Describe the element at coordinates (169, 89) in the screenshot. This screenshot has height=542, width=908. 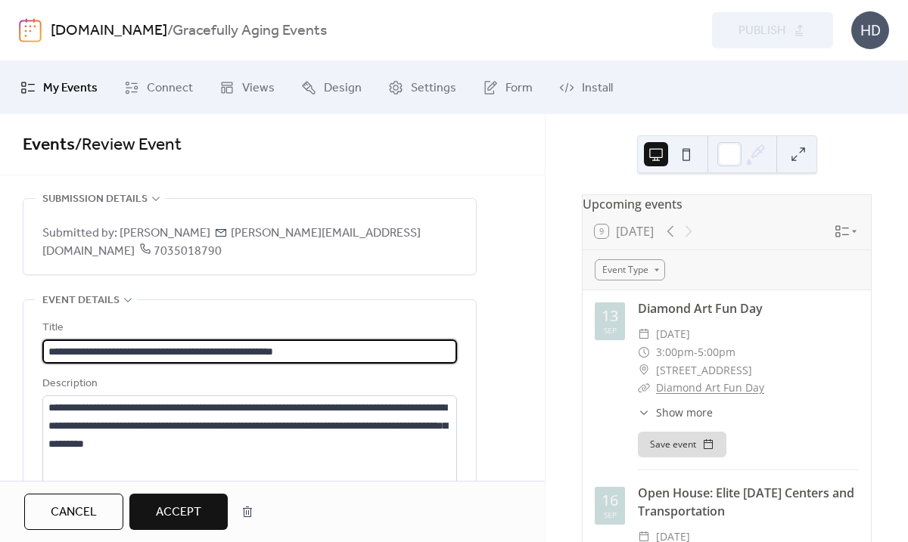
I see `span: Connect` at that location.